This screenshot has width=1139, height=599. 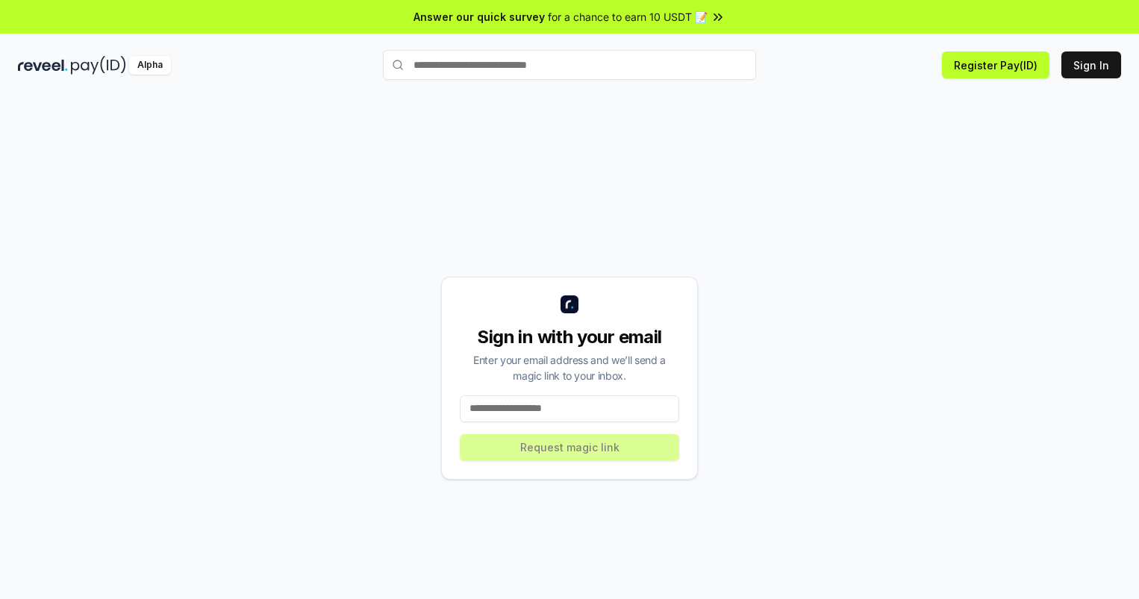 What do you see at coordinates (1091, 65) in the screenshot?
I see `button: Sign In` at bounding box center [1091, 65].